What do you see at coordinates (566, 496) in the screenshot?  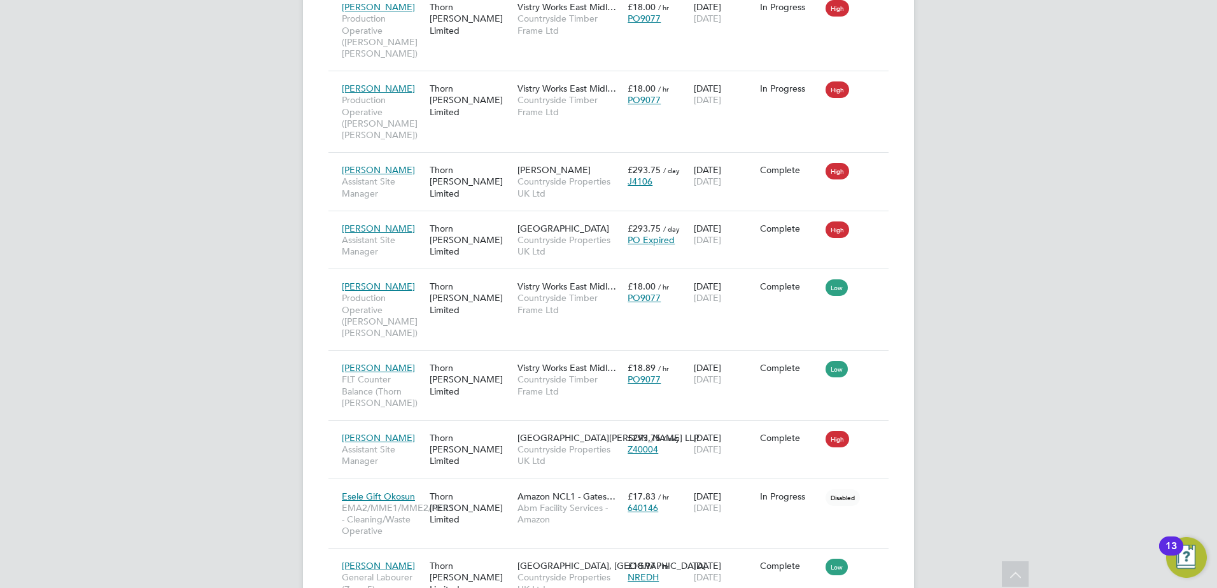 I see `span: Amazon NCL1 - Gates…` at bounding box center [566, 496].